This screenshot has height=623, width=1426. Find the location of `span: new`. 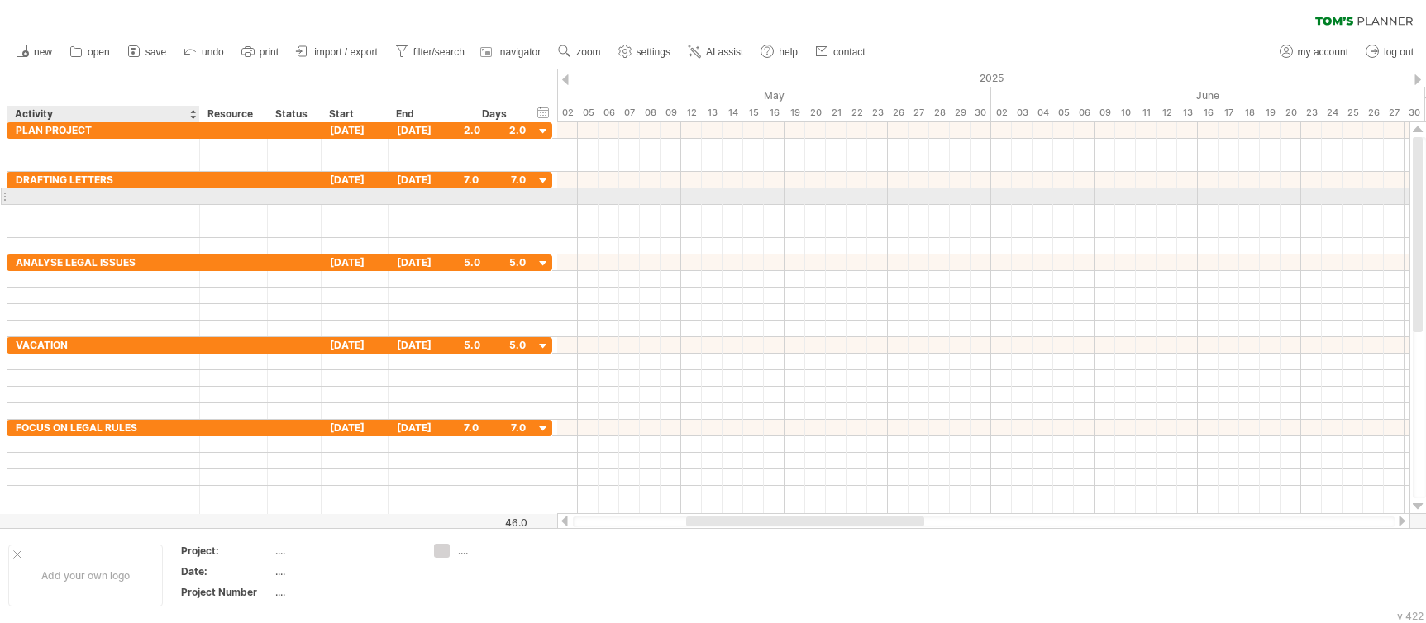

span: new is located at coordinates (43, 52).